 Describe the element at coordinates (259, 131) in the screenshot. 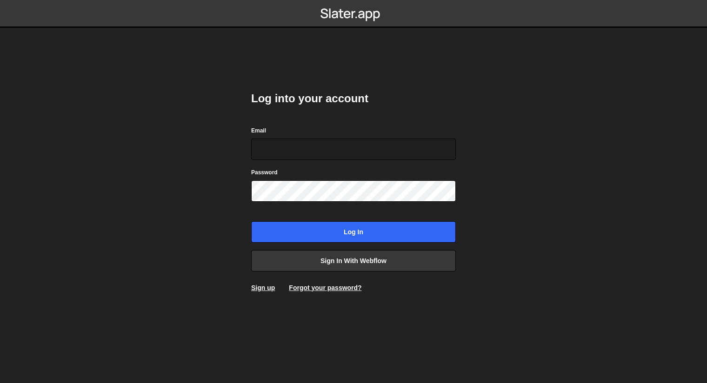

I see `label: Email` at that location.